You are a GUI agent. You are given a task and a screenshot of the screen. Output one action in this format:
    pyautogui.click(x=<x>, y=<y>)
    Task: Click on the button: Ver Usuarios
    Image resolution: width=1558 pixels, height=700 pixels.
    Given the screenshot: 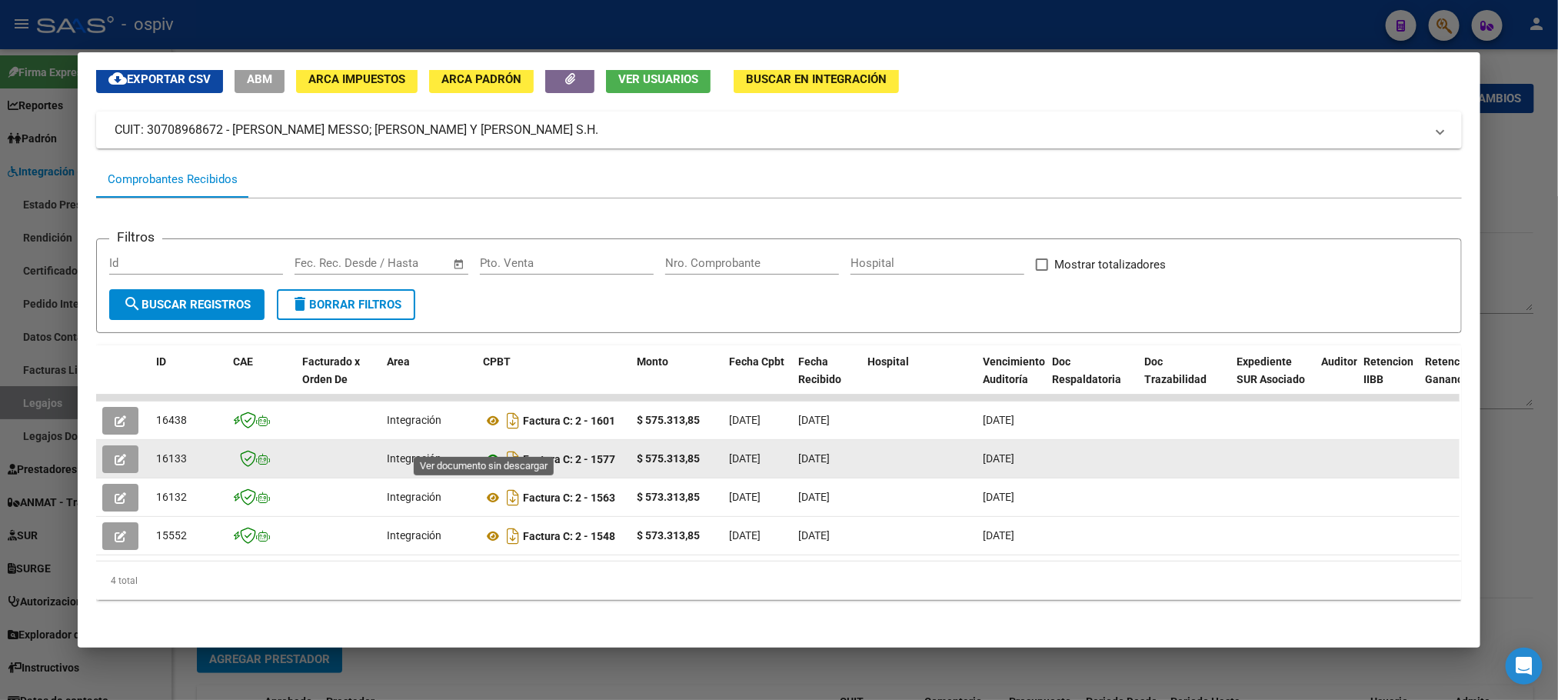 What is the action you would take?
    pyautogui.click(x=658, y=78)
    